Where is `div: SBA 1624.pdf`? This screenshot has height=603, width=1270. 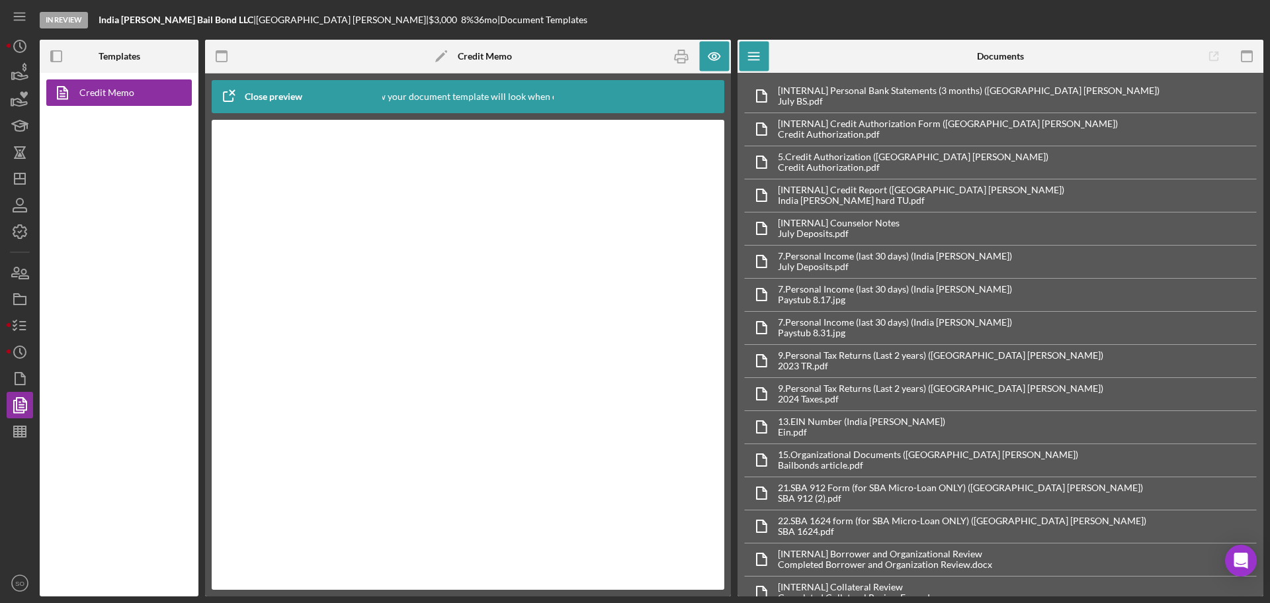
div: SBA 1624.pdf is located at coordinates (962, 531).